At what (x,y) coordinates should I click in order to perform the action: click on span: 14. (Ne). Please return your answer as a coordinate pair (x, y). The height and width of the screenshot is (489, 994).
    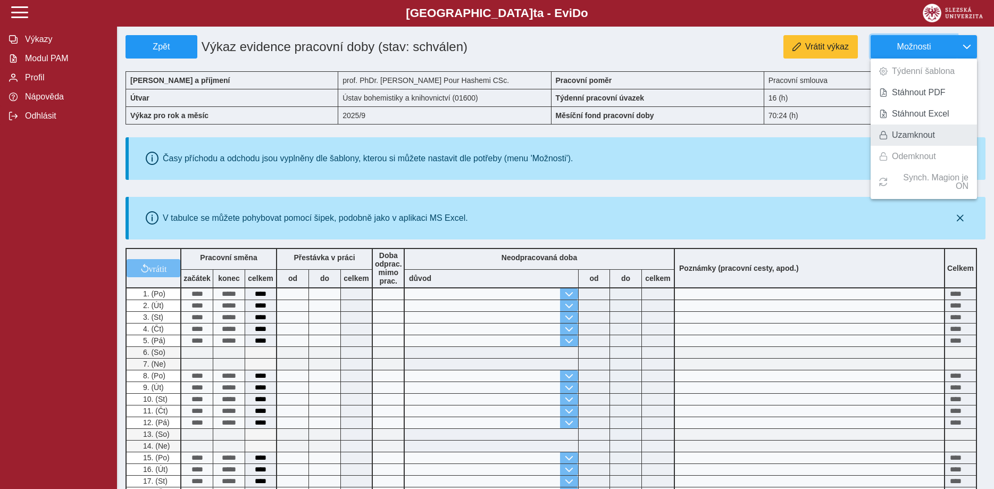
    Looking at the image, I should click on (155, 446).